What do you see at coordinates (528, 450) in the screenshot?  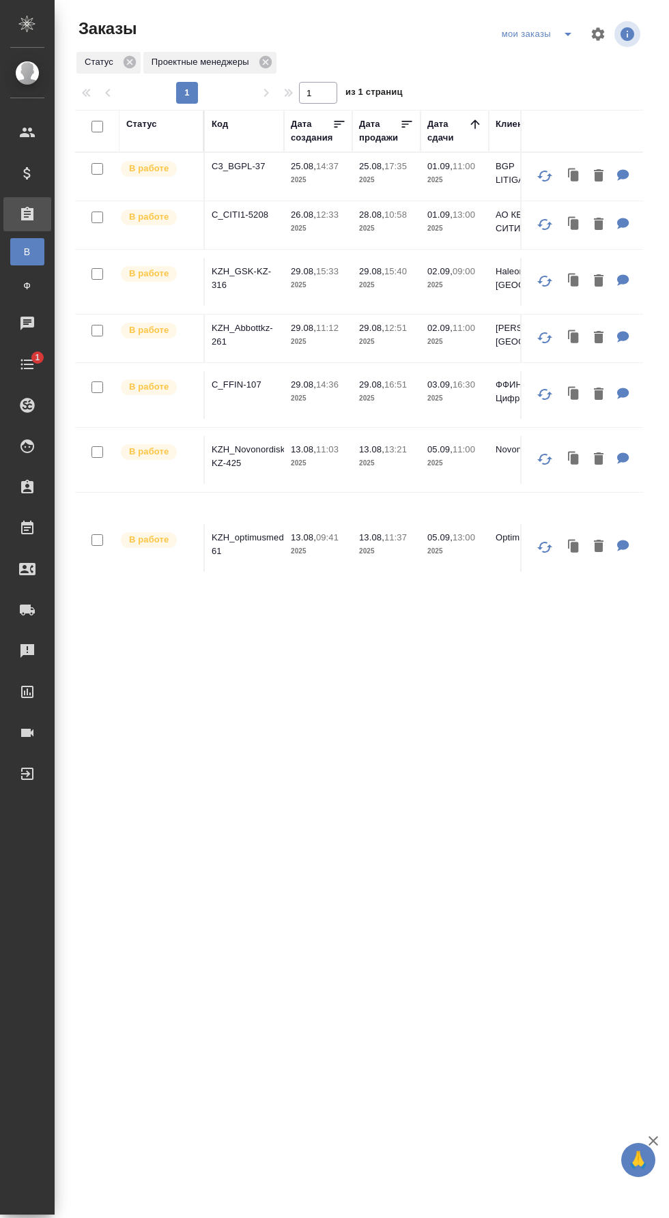 I see `p: Novonordisk KZ` at bounding box center [528, 450].